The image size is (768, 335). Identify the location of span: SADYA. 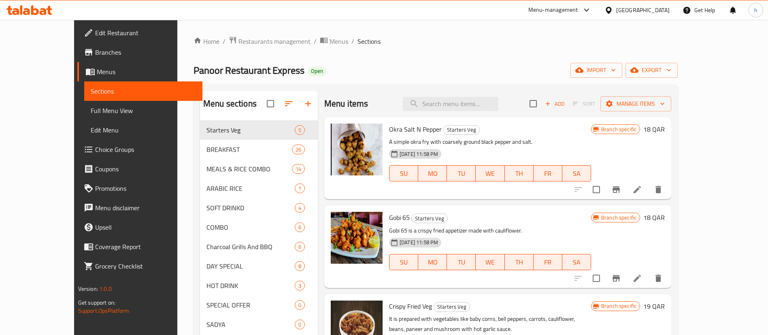
(251, 324).